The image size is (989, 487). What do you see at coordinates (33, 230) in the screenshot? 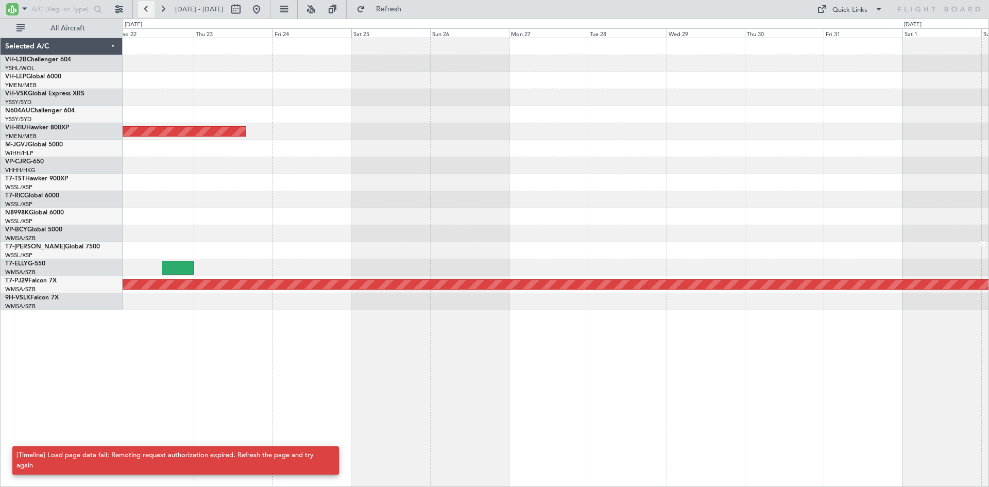
I see `a: VP-BCYGlobal 5000` at bounding box center [33, 230].